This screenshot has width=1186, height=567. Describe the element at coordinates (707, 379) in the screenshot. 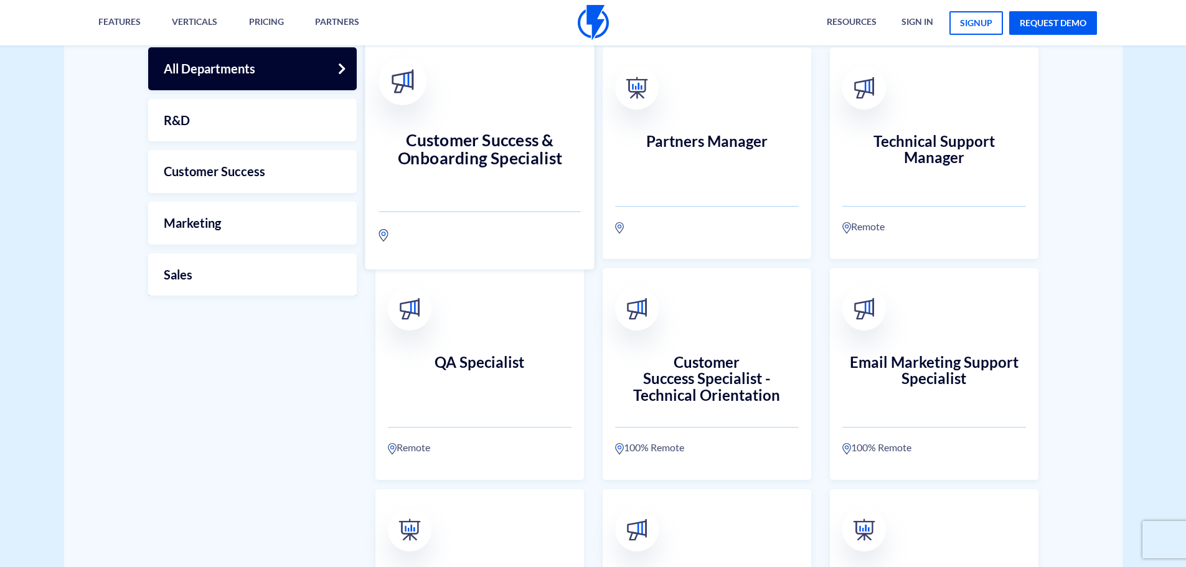

I see `h3: Customer Success Specialist - Technical Orientation` at that location.